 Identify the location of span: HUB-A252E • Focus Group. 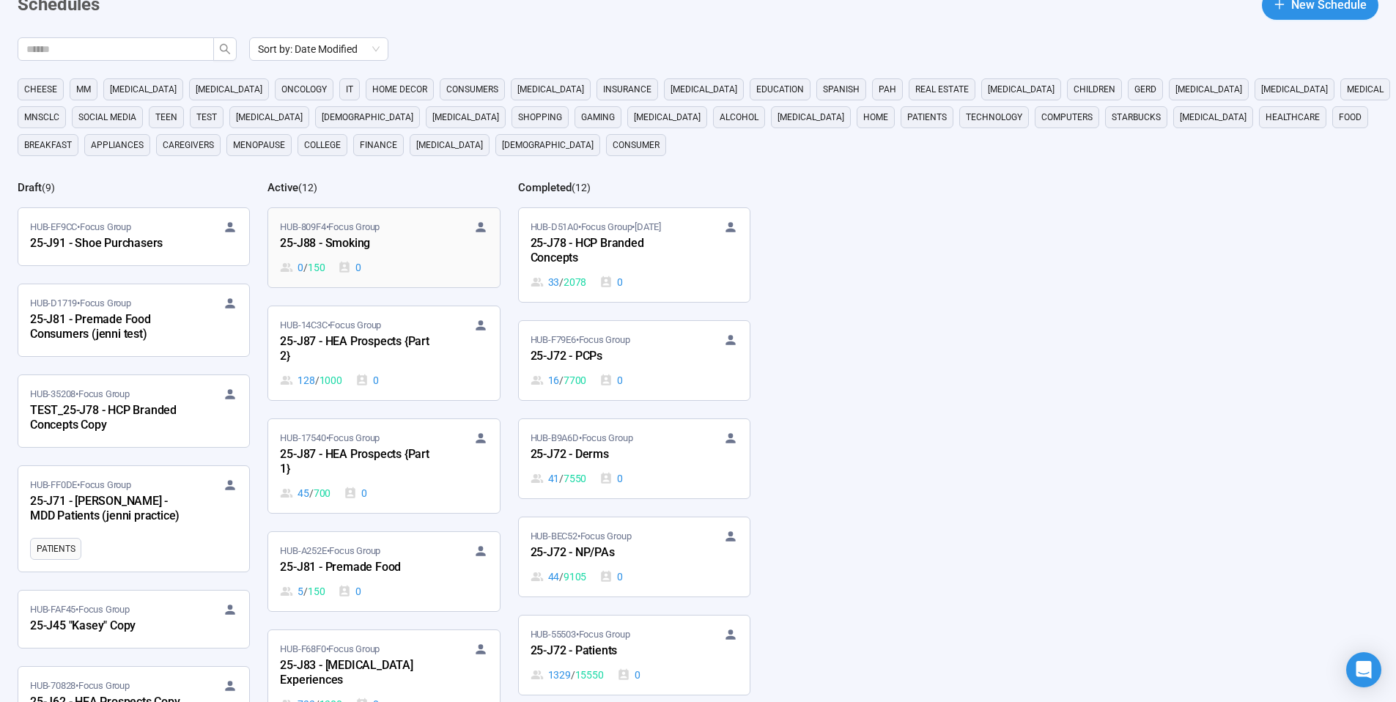
(330, 551).